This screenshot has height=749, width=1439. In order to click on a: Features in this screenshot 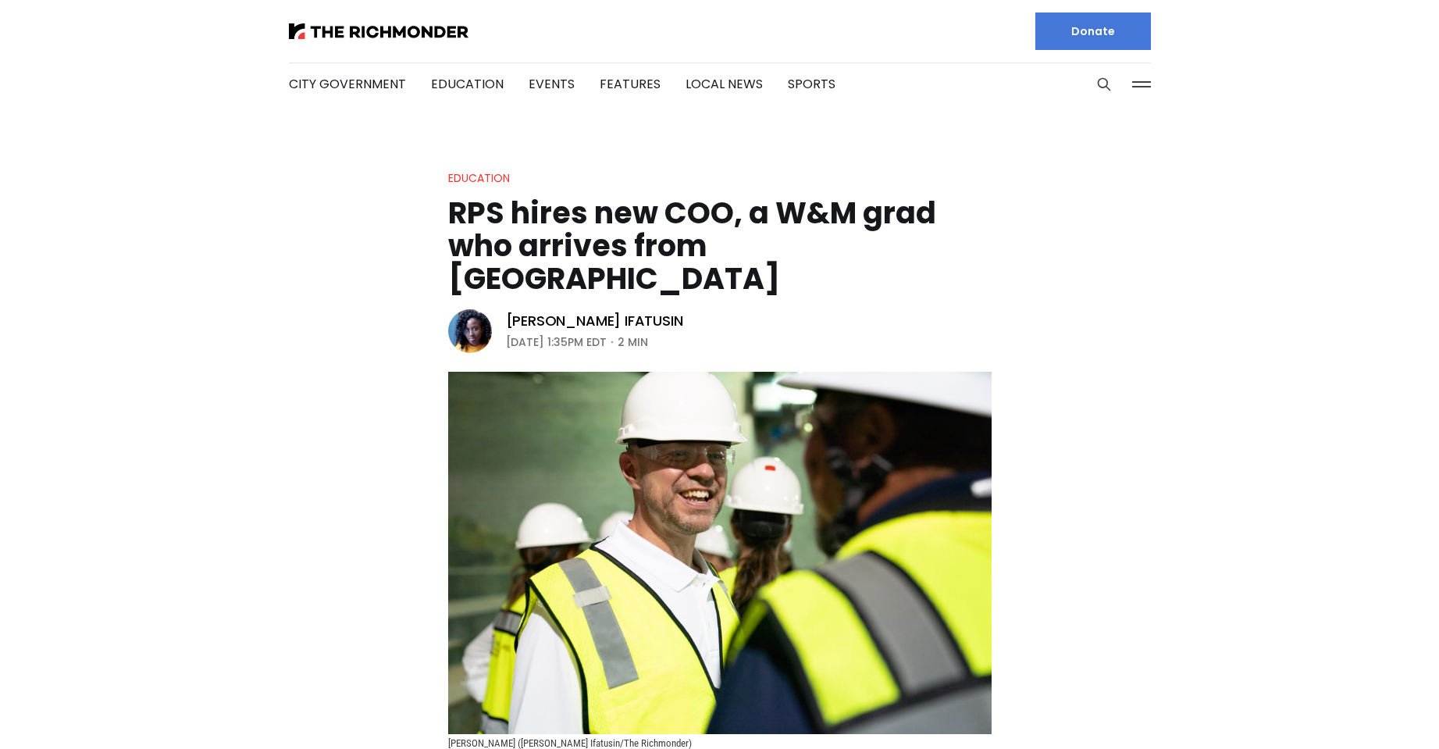, I will do `click(630, 84)`.